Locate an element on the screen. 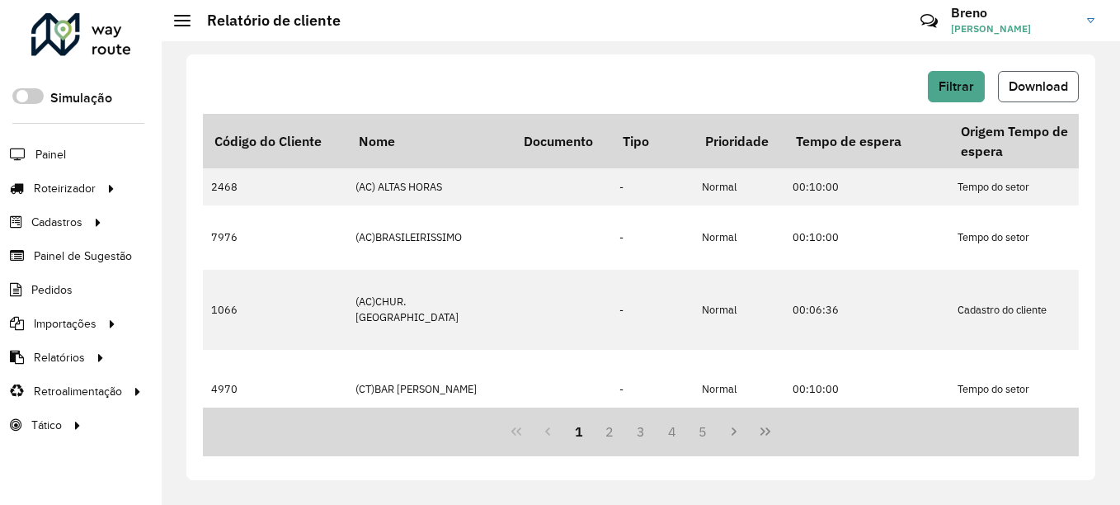 This screenshot has height=505, width=1120. td: (AC) ALTAS HORAS is located at coordinates (430, 186).